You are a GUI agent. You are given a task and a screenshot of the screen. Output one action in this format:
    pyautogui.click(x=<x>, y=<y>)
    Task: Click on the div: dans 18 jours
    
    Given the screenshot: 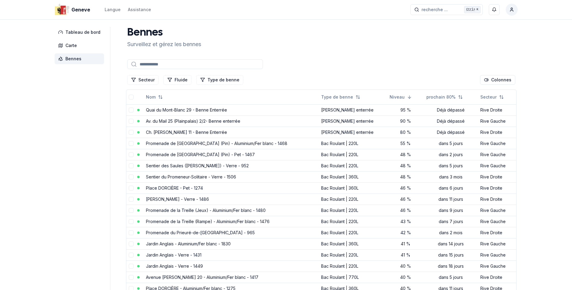 What is the action you would take?
    pyautogui.click(x=451, y=266)
    